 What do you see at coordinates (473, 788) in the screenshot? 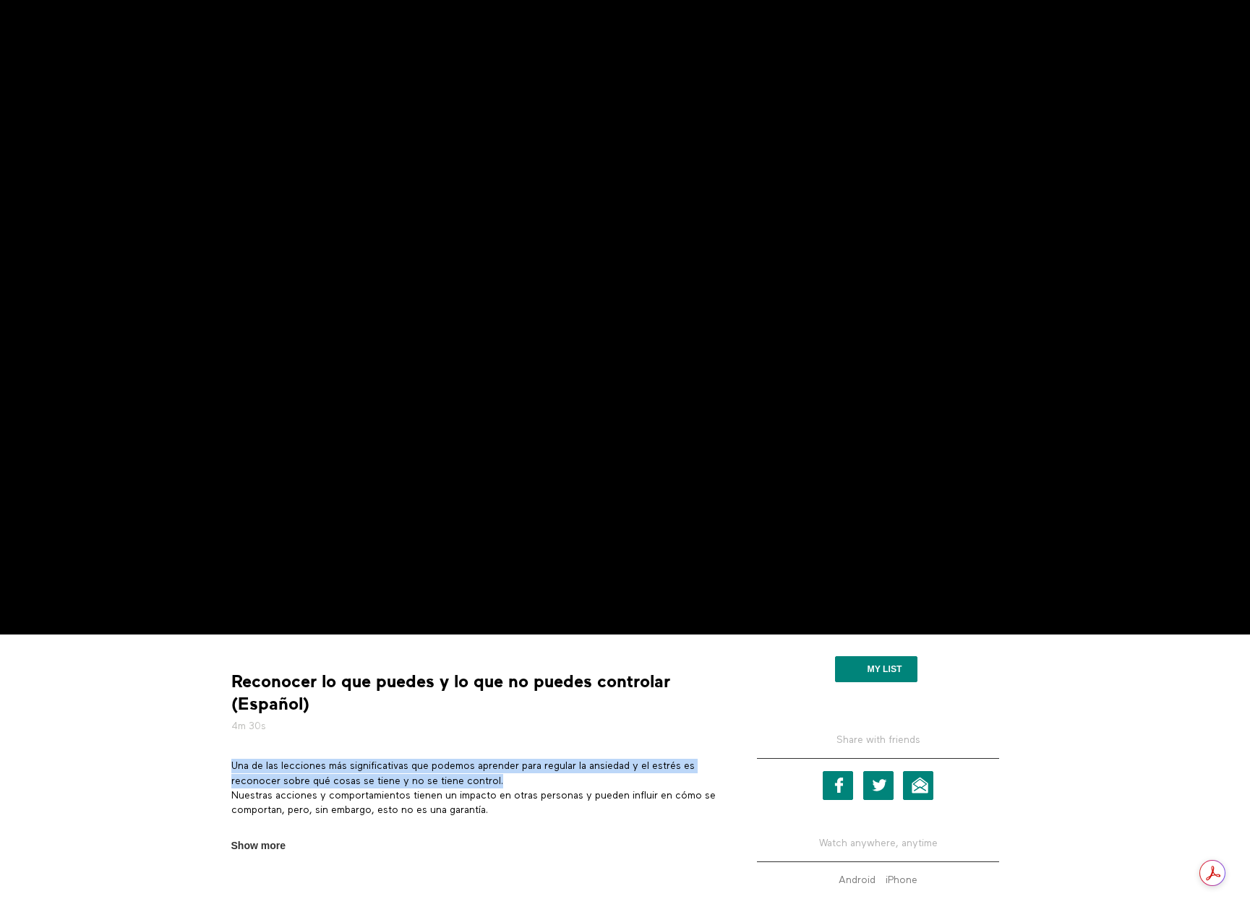
I see `p: Una de las lecciones más significativas que podemos aprender para regular la ansiedad y el estrés...` at bounding box center [473, 788].